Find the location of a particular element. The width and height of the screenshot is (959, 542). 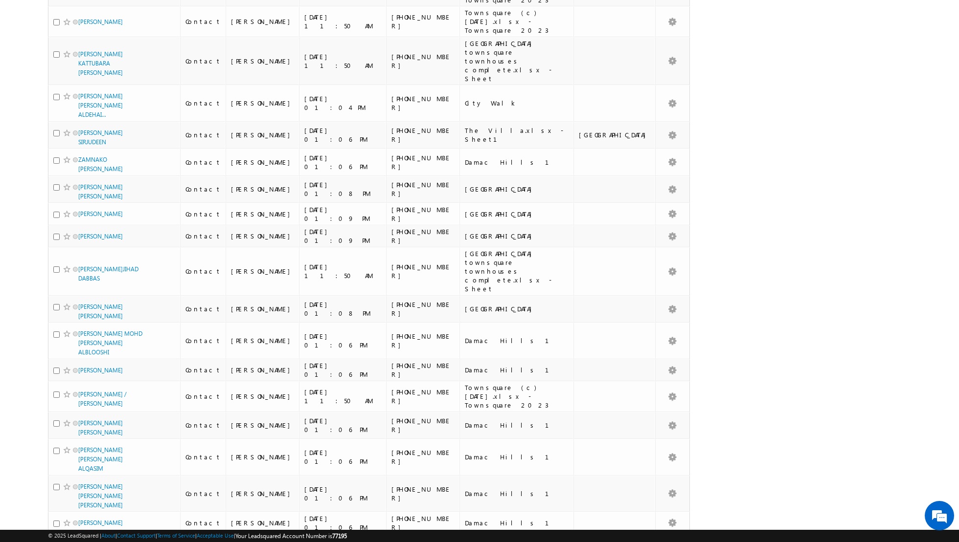

a: About is located at coordinates (108, 536).